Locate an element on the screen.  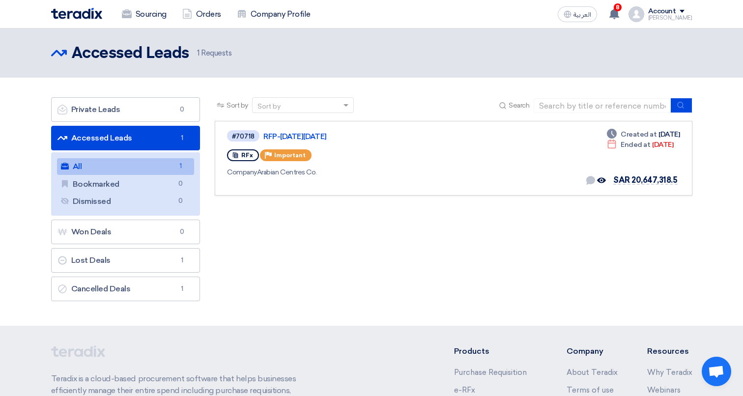
a: Terms of use is located at coordinates (590, 390).